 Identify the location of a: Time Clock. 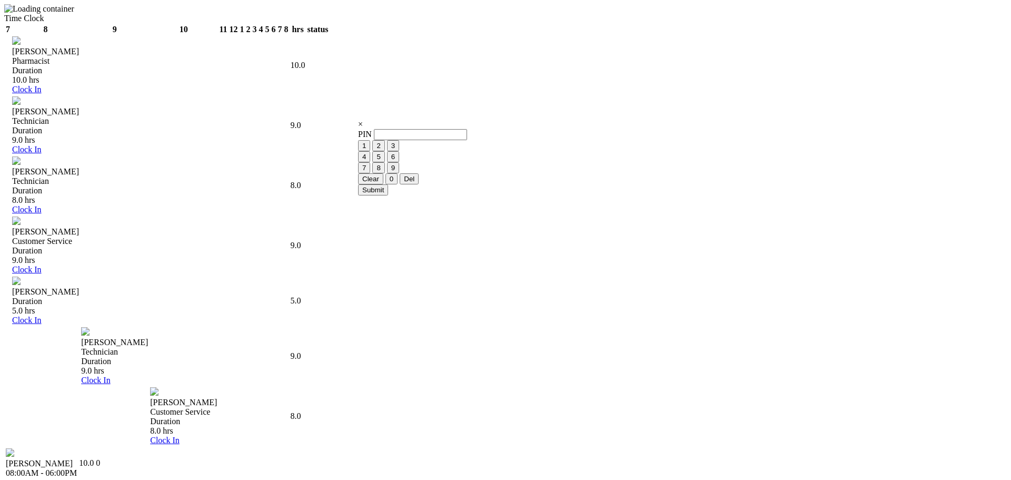
(24, 18).